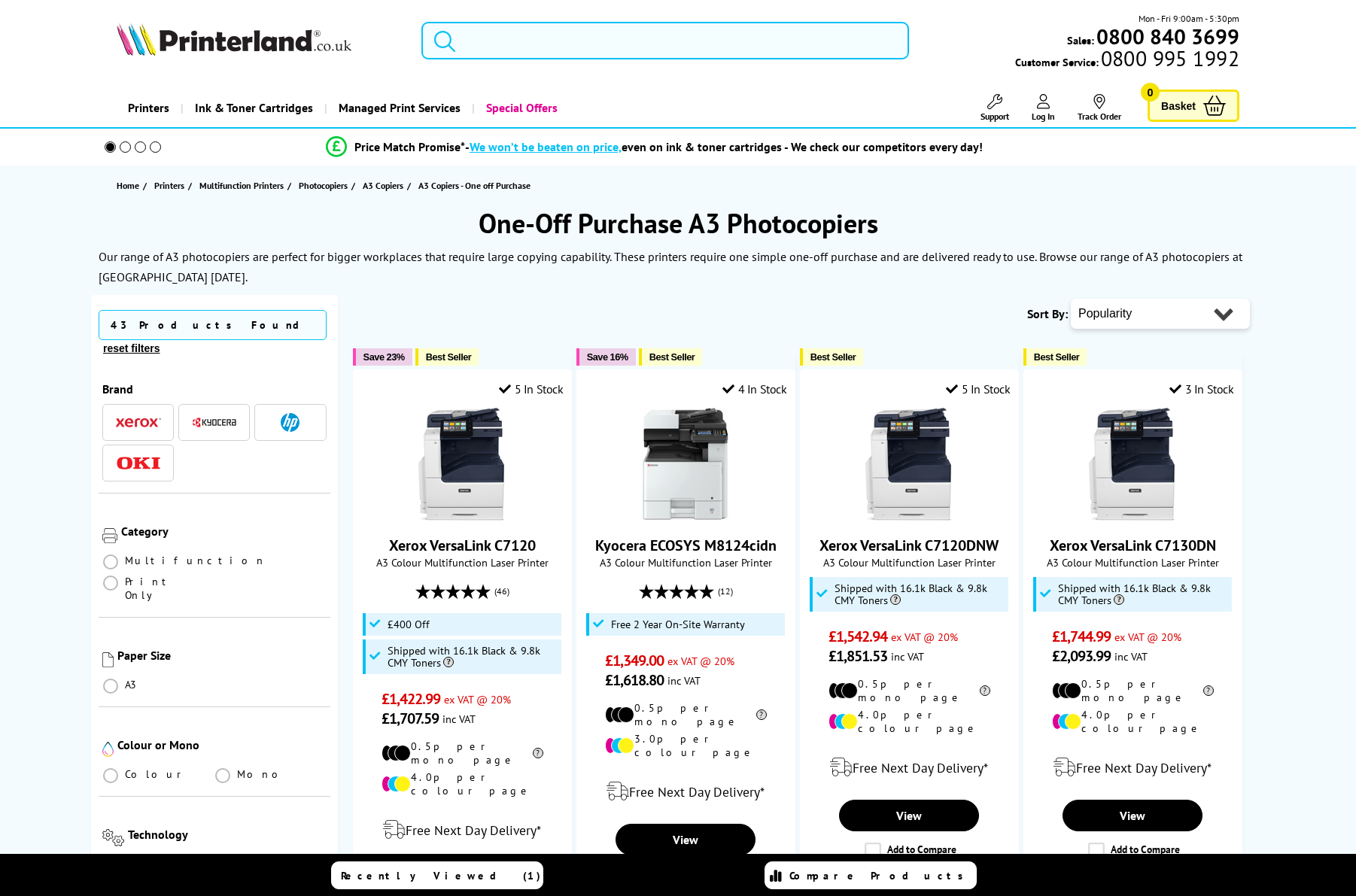 This screenshot has width=1356, height=896. Describe the element at coordinates (437, 874) in the screenshot. I see `a: Recently Viewed (1)` at that location.